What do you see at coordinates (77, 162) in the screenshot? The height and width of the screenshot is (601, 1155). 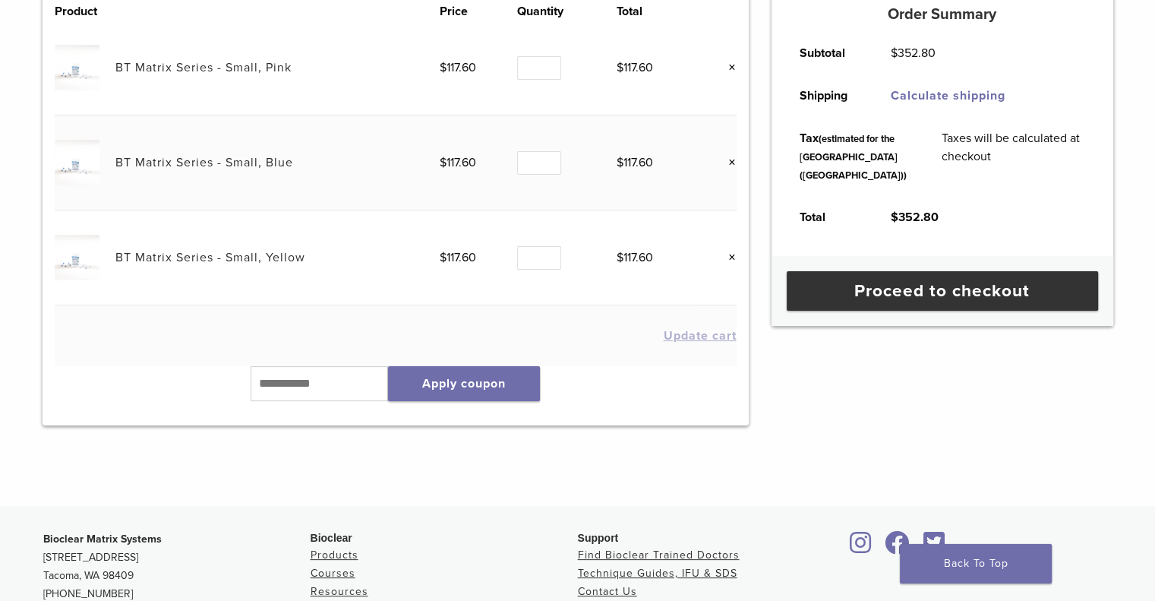 I see `img: BT Matrix Series - Small, Blue` at bounding box center [77, 162].